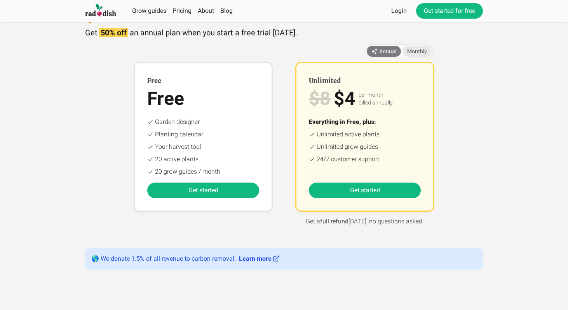 The height and width of the screenshot is (310, 568). What do you see at coordinates (375, 95) in the screenshot?
I see `div: per month` at bounding box center [375, 95].